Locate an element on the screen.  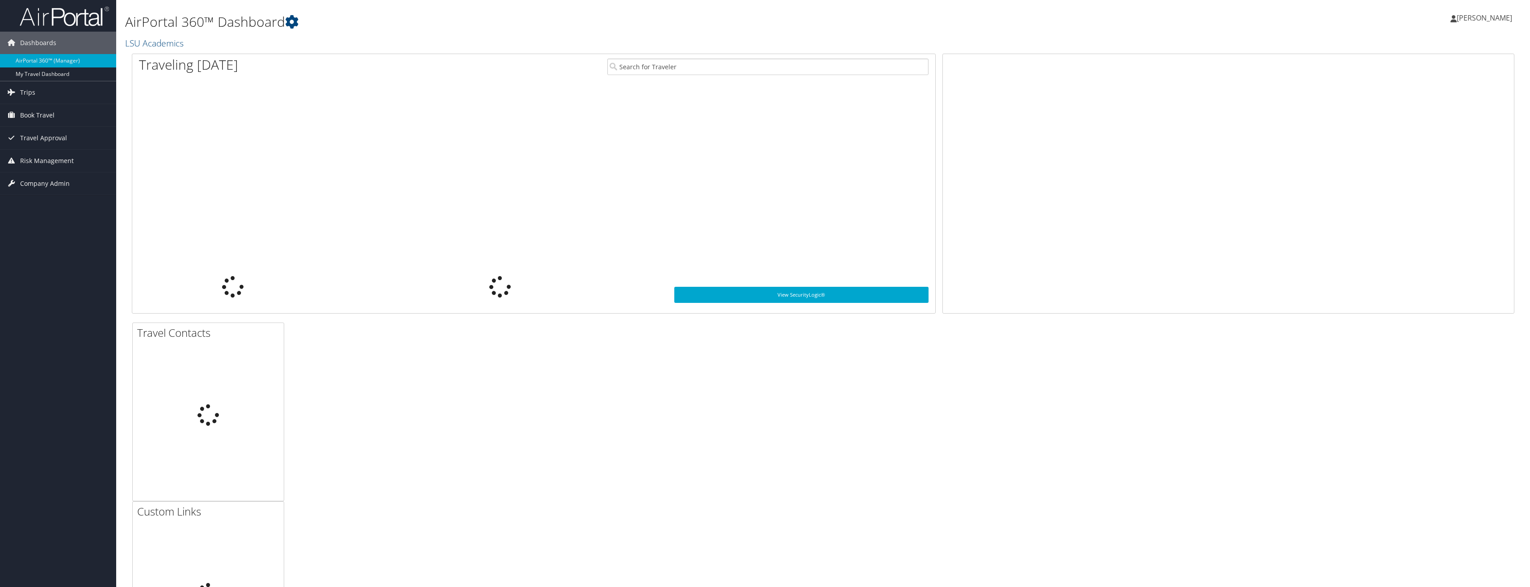
span: Dashboards is located at coordinates (38, 43).